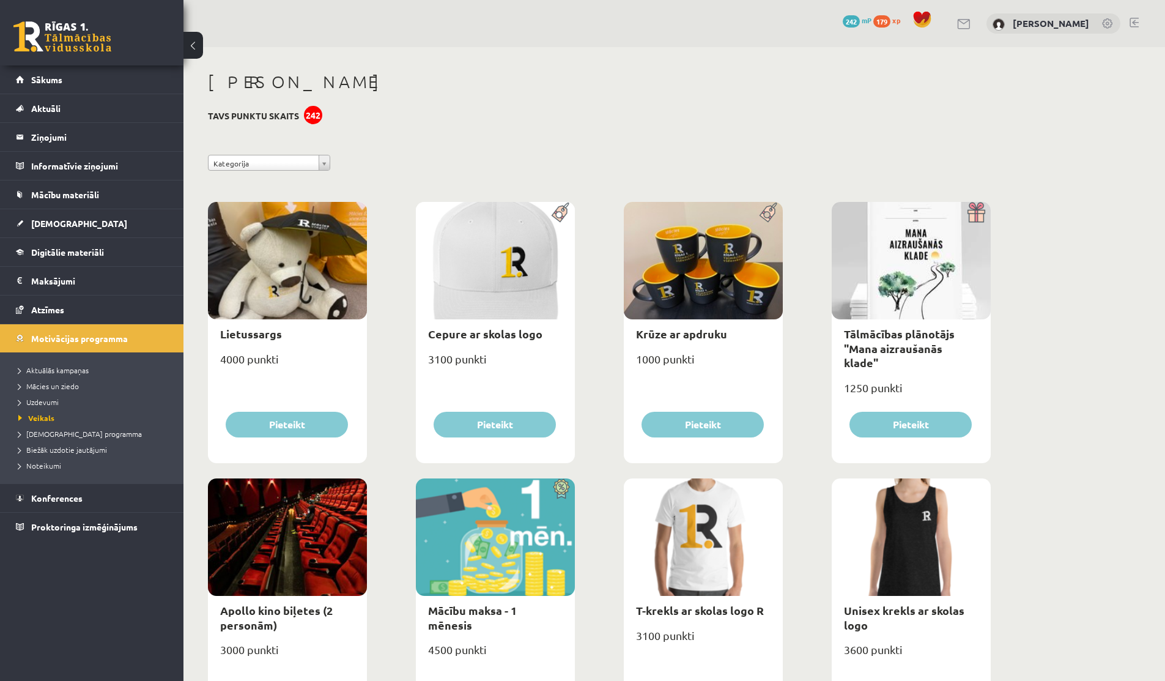  What do you see at coordinates (67, 252) in the screenshot?
I see `span: Digitālie materiāli` at bounding box center [67, 252].